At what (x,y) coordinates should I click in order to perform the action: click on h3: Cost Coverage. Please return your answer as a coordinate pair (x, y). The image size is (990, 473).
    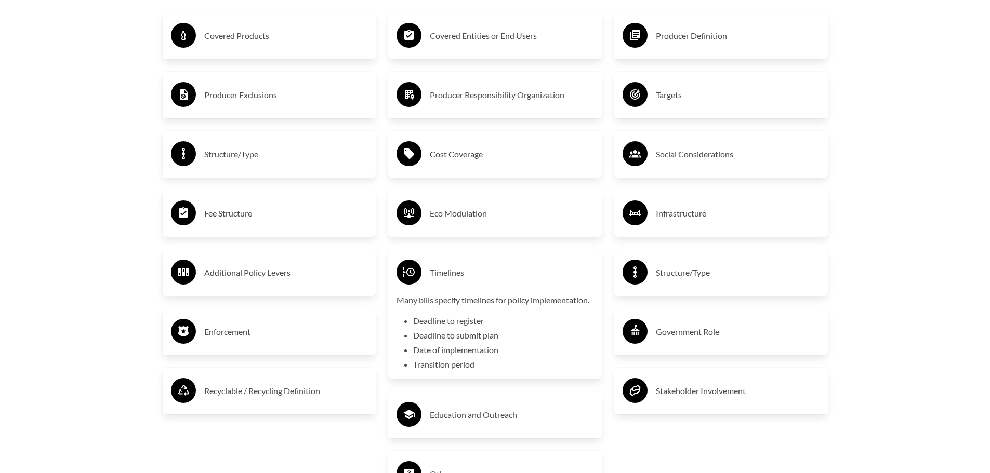
    Looking at the image, I should click on (511, 154).